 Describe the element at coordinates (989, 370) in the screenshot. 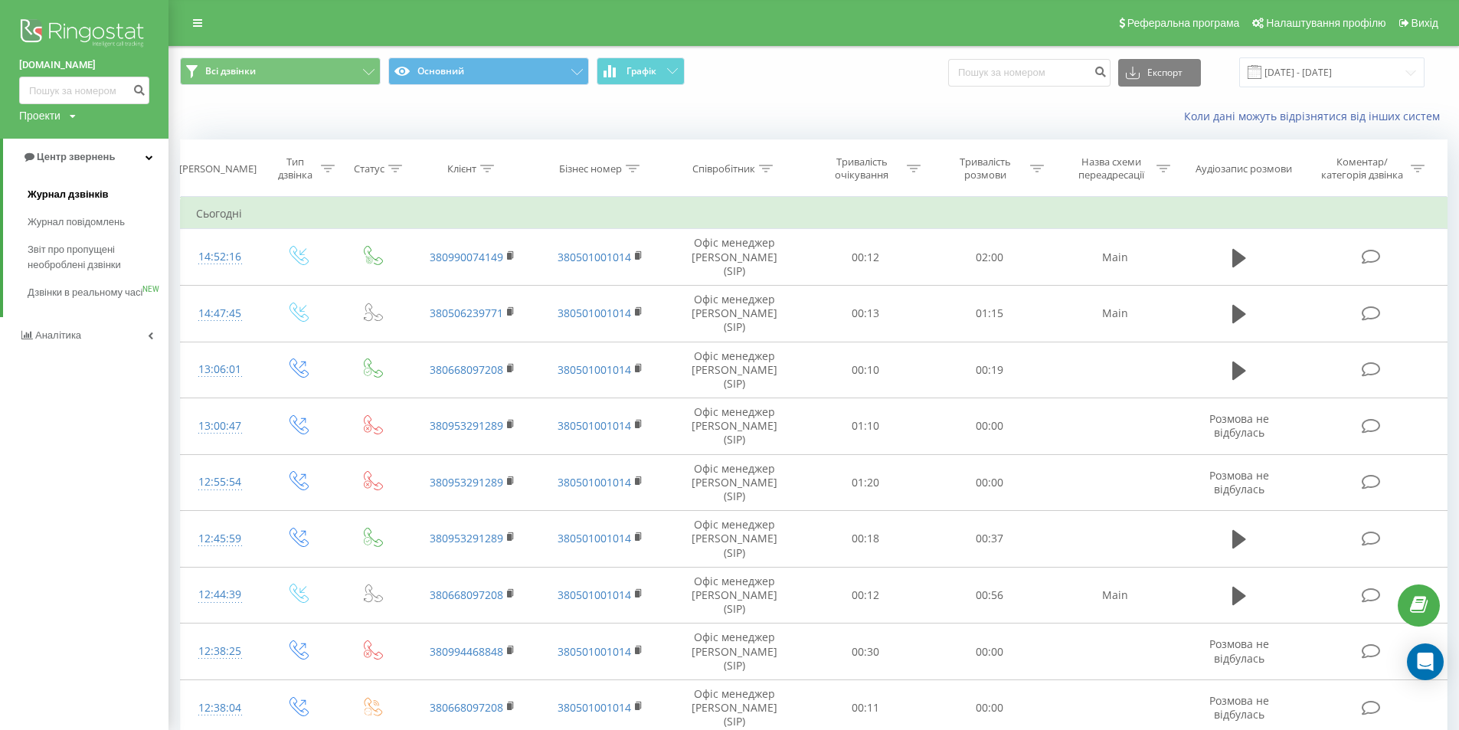

I see `td: 00:19` at that location.